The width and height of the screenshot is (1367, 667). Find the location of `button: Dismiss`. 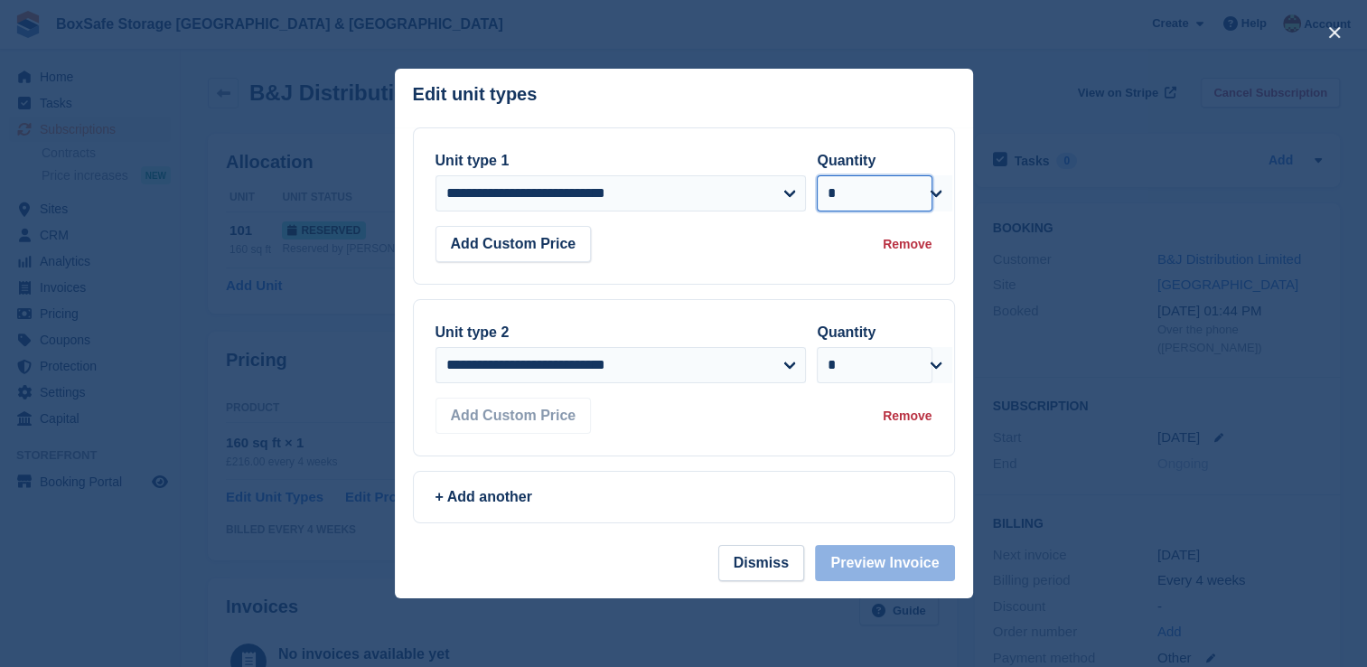

button: Dismiss is located at coordinates (761, 563).